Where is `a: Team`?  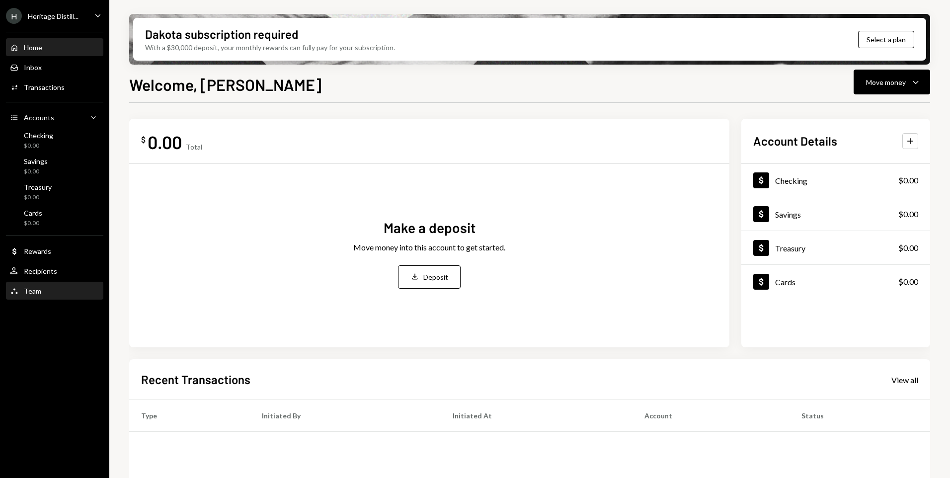 a: Team is located at coordinates (55, 291).